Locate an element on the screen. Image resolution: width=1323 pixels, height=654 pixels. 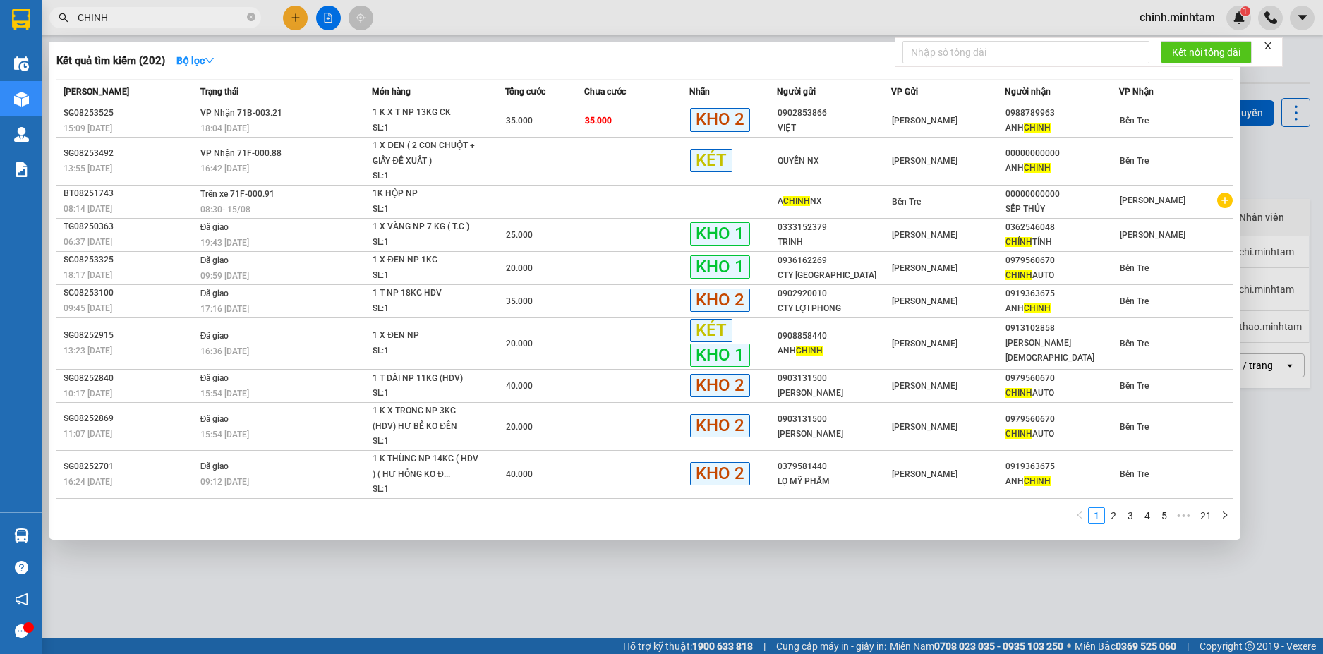
span: Món hàng is located at coordinates (391, 92).